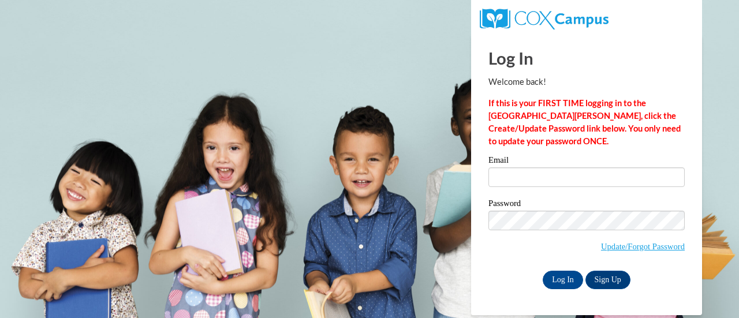 Image resolution: width=739 pixels, height=318 pixels. Describe the element at coordinates (608, 280) in the screenshot. I see `a: Sign Up` at that location.